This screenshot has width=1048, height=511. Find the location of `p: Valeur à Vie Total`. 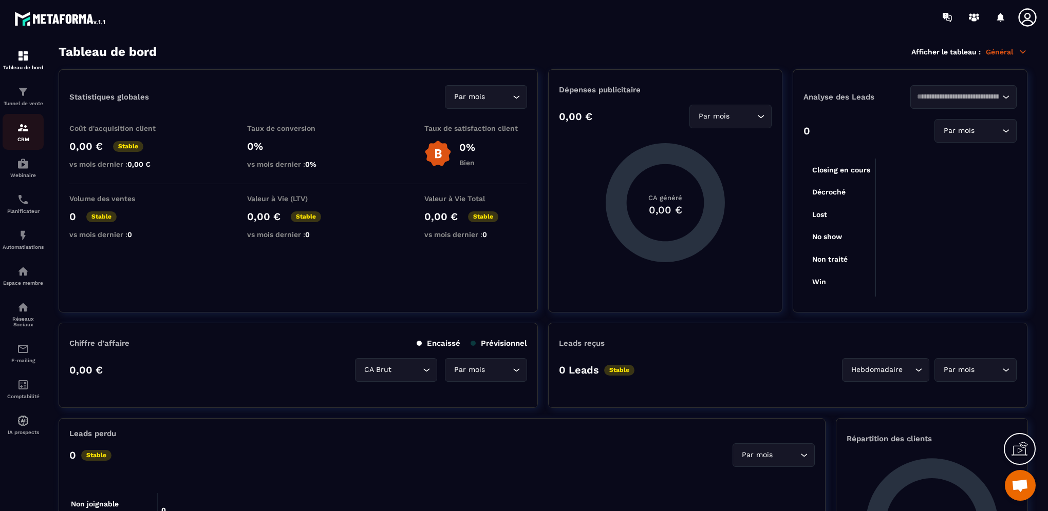

p: Valeur à Vie Total is located at coordinates (476, 199).